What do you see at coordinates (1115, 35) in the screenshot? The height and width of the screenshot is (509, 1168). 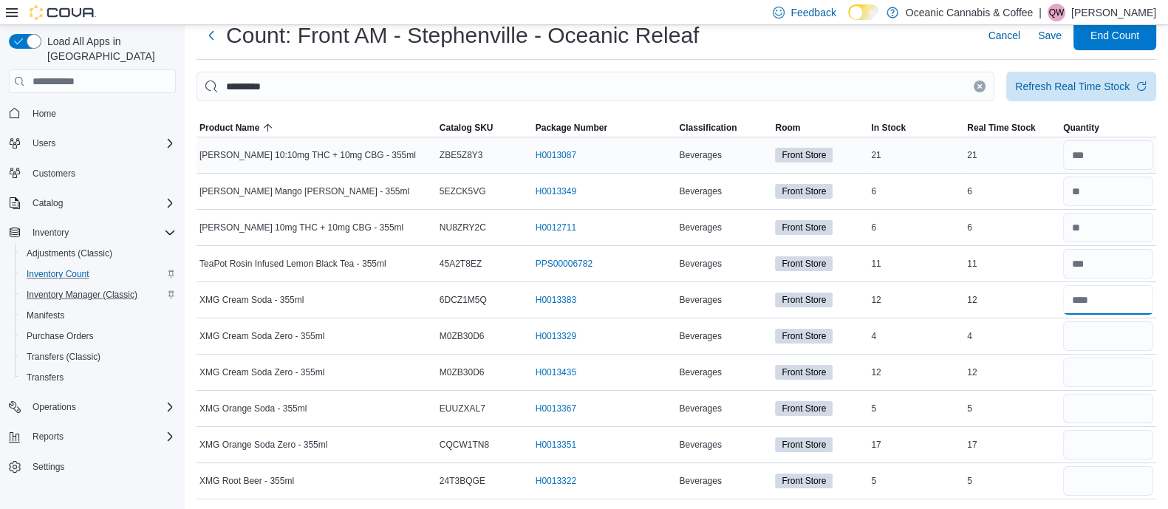 I see `button: End Count` at bounding box center [1115, 35].